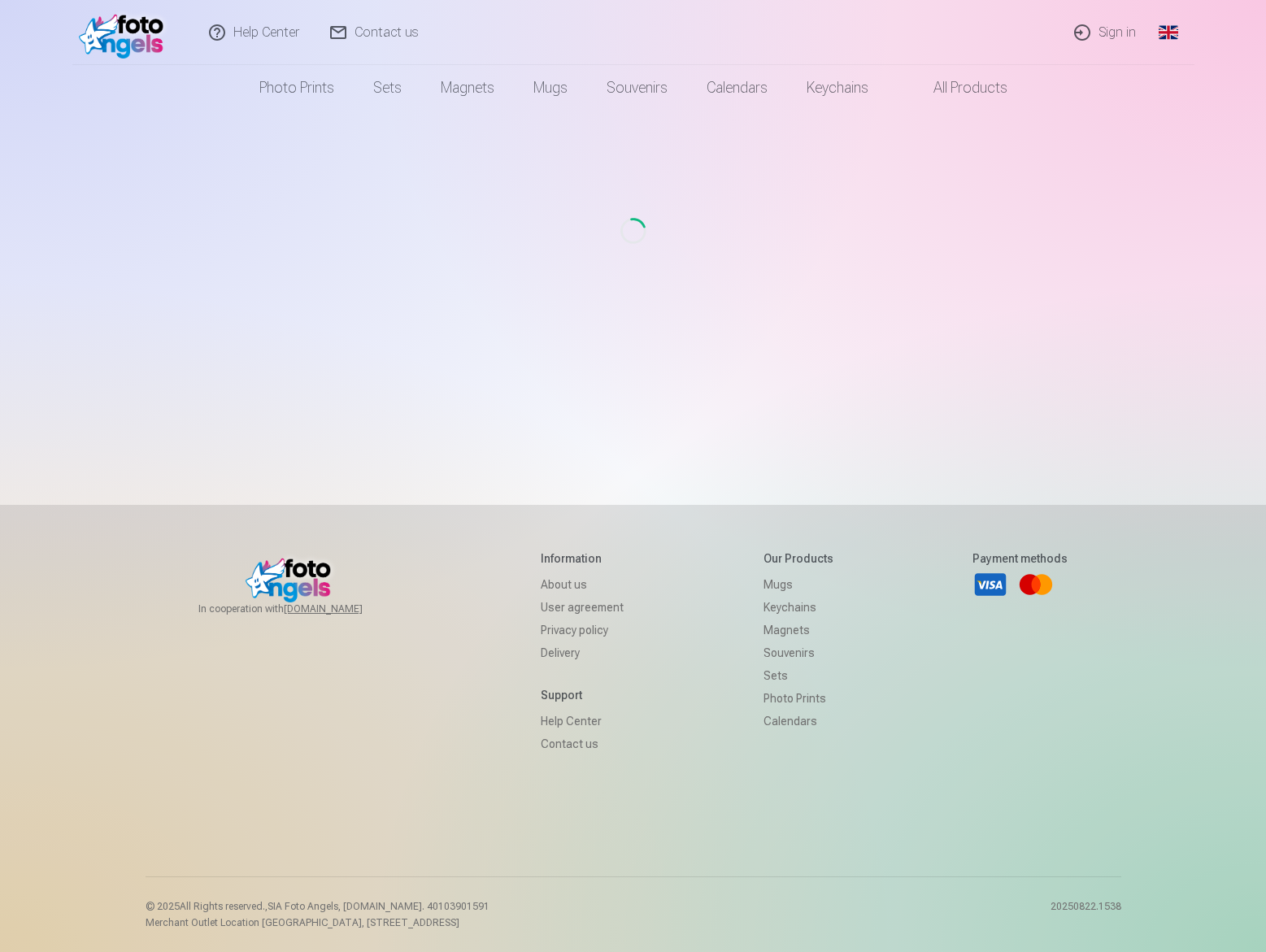 The height and width of the screenshot is (952, 1266). I want to click on p: 20250822.1538, so click(1085, 914).